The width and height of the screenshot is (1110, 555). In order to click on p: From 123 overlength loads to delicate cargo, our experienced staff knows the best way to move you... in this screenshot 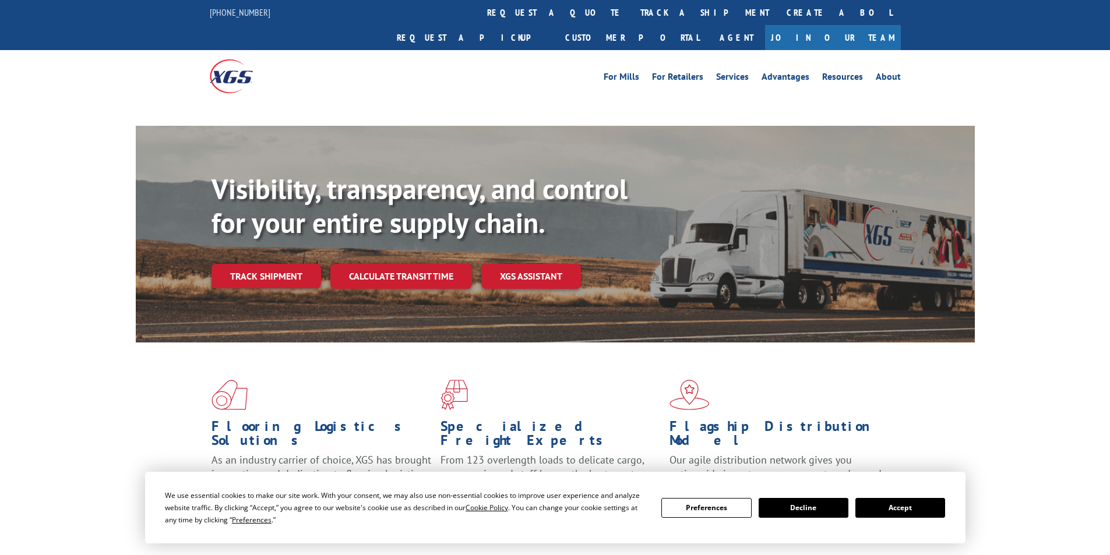, I will do `click(550, 479)`.